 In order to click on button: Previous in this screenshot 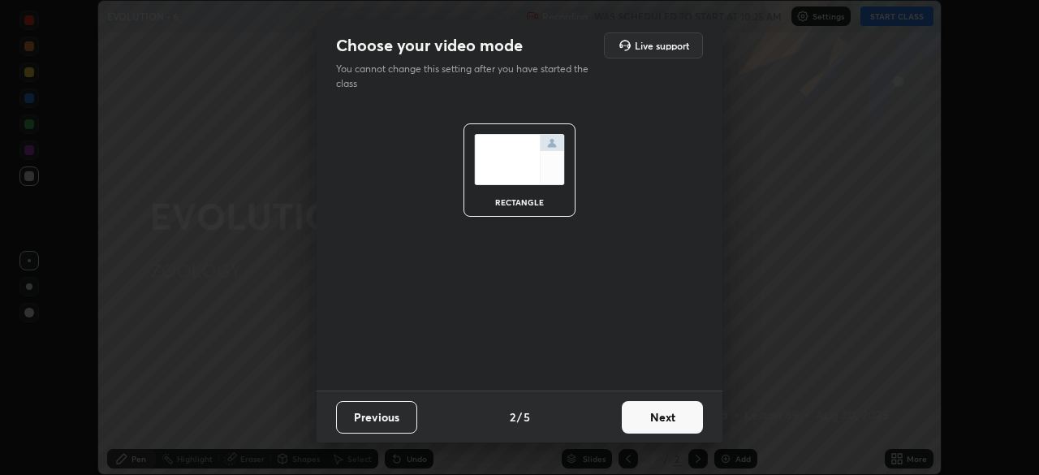, I will do `click(377, 417)`.